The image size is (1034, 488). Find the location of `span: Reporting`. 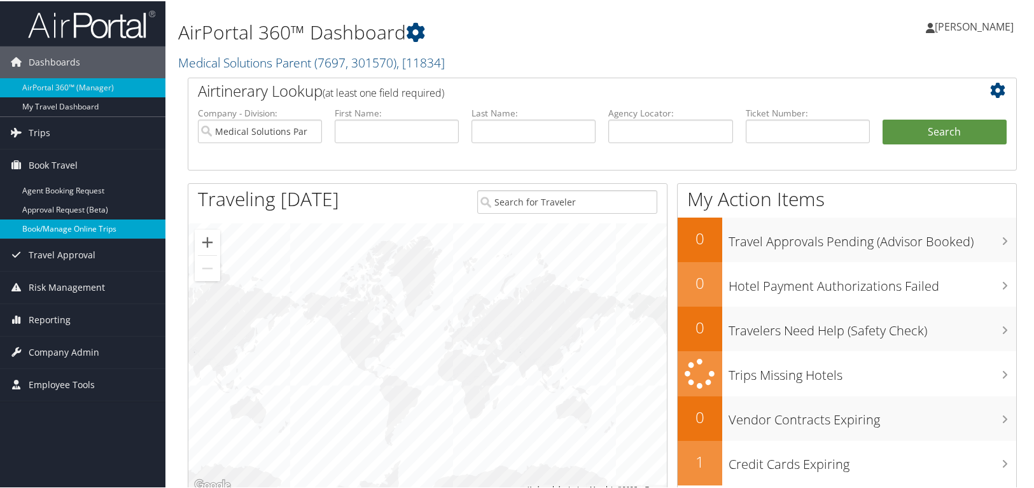

span: Reporting is located at coordinates (50, 319).